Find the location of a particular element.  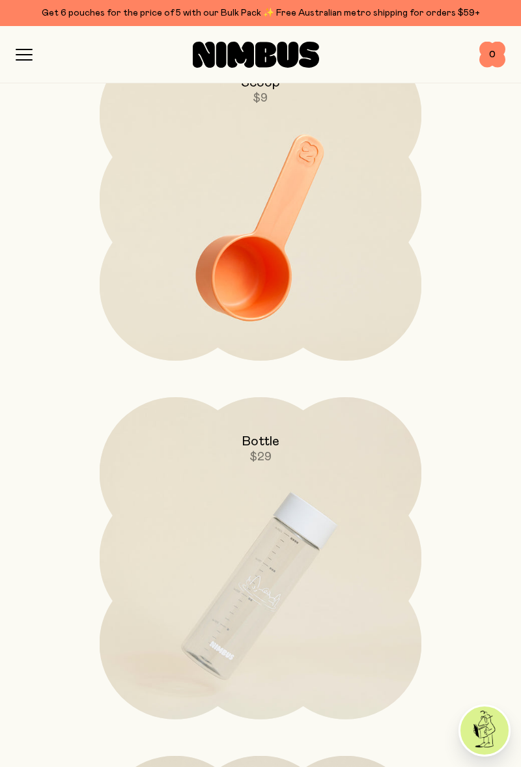

div: Get 6 pouches for the price of 5 with our Bulk Pack ✨ Free Australian metro shipping for orders $59+ is located at coordinates (260, 13).